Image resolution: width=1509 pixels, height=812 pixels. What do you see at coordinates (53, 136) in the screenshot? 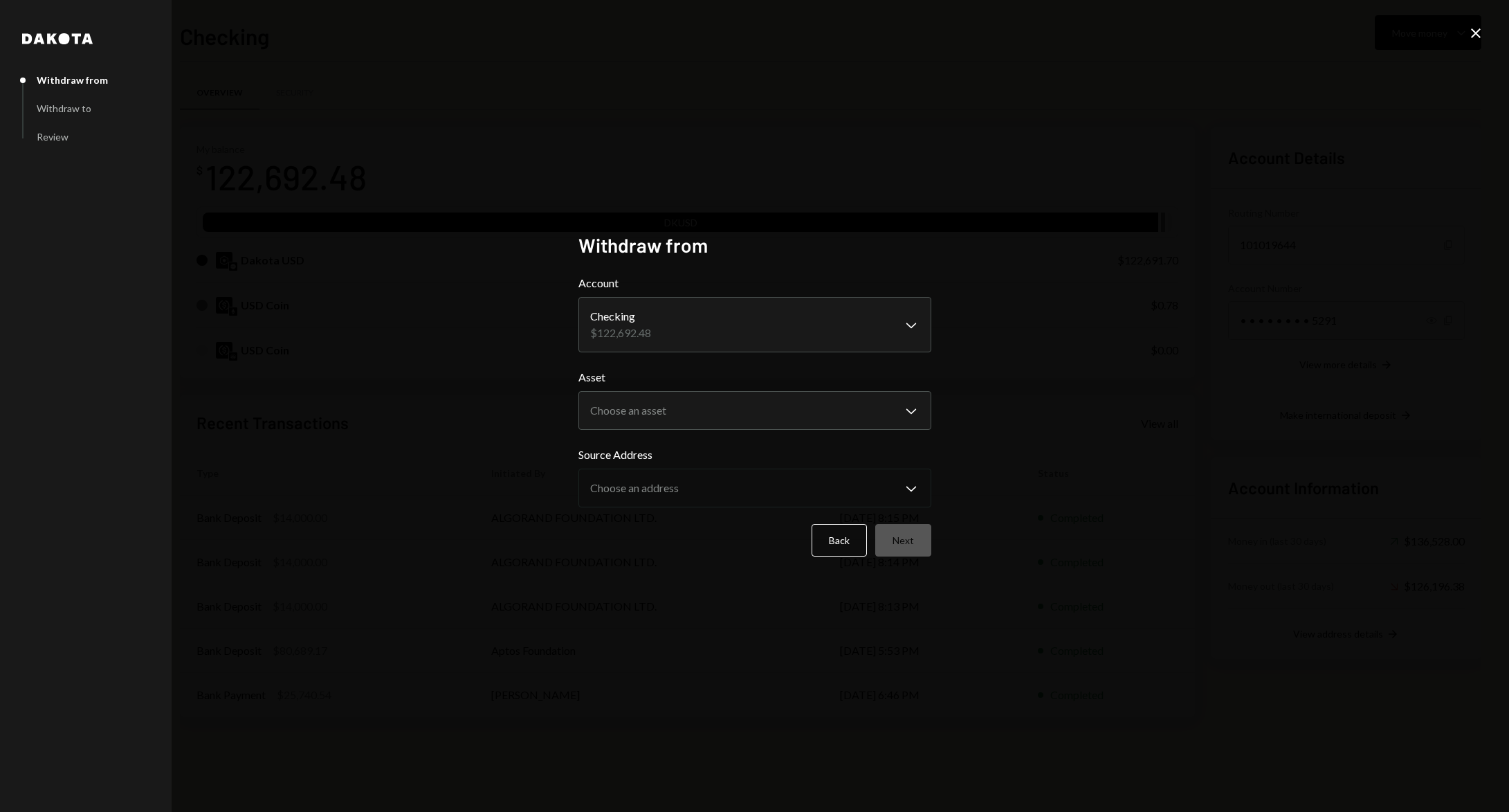
I see `div: Review` at bounding box center [53, 136].